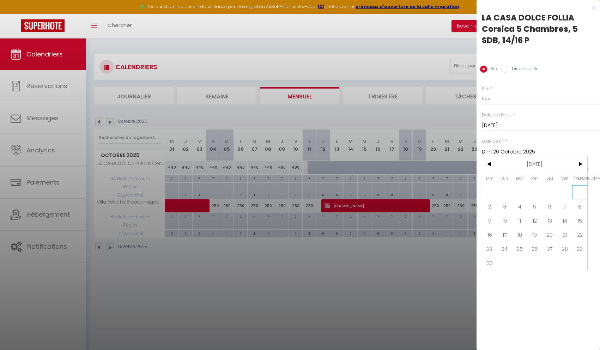 The width and height of the screenshot is (600, 350). What do you see at coordinates (535, 178) in the screenshot?
I see `span: Mer` at bounding box center [535, 178].